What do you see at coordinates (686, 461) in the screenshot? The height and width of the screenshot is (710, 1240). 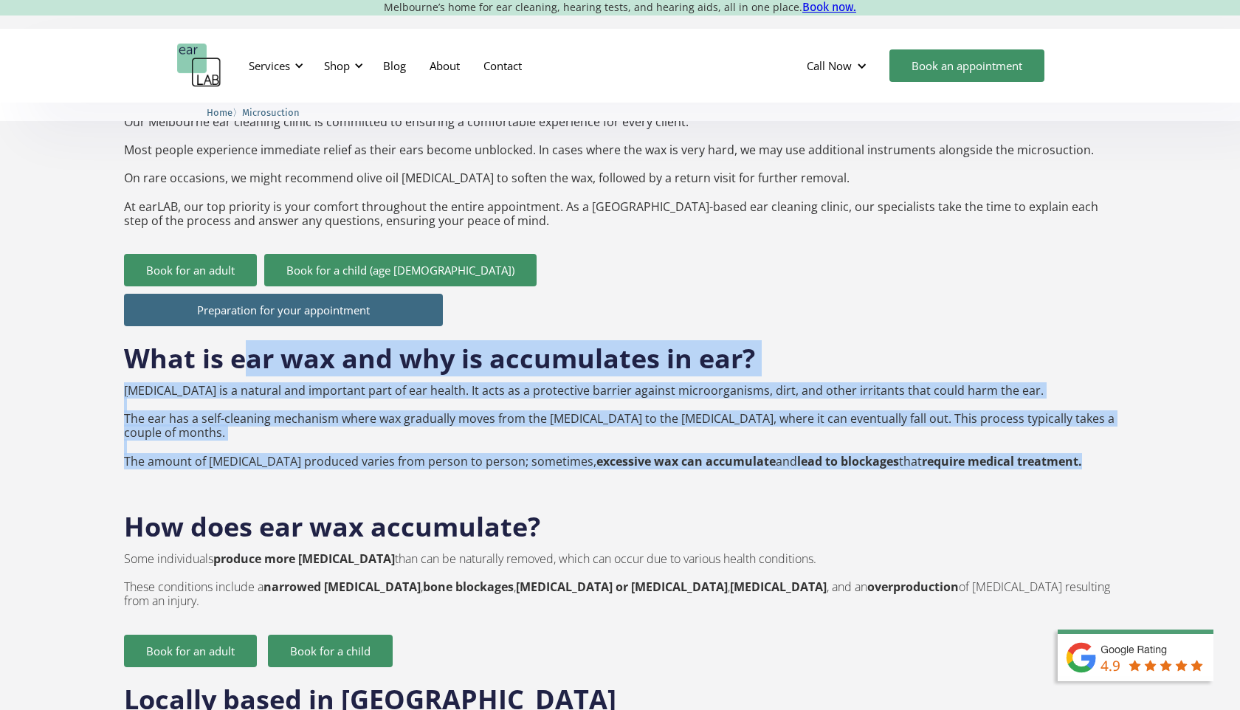 I see `strong: excessive wax can accumulate` at bounding box center [686, 461].